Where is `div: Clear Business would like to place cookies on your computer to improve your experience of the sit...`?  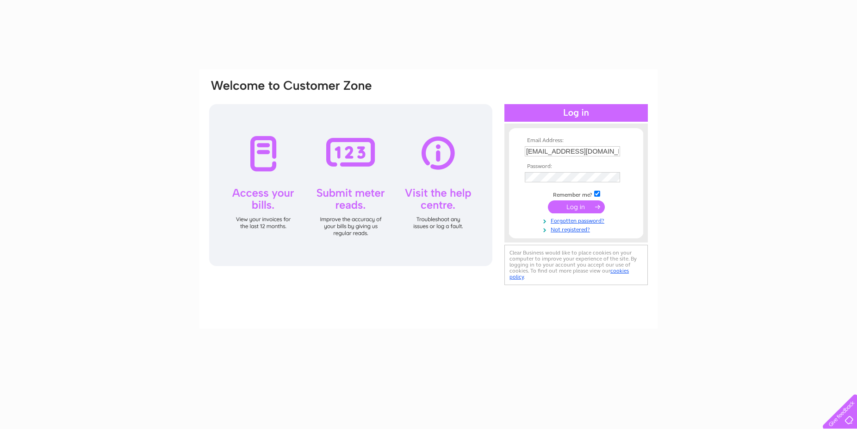
div: Clear Business would like to place cookies on your computer to improve your experience of the sit... is located at coordinates (576, 265).